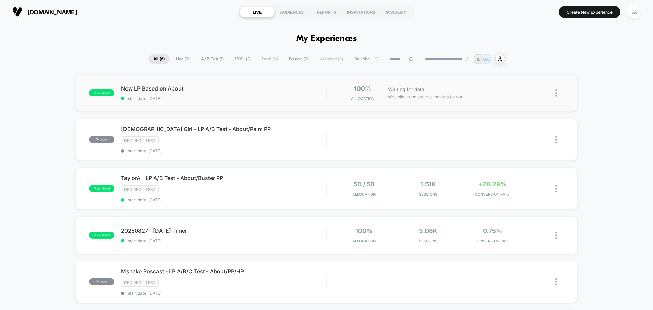 The width and height of the screenshot is (653, 310). Describe the element at coordinates (262, 179) in the screenshot. I see `div: Duration` at that location.